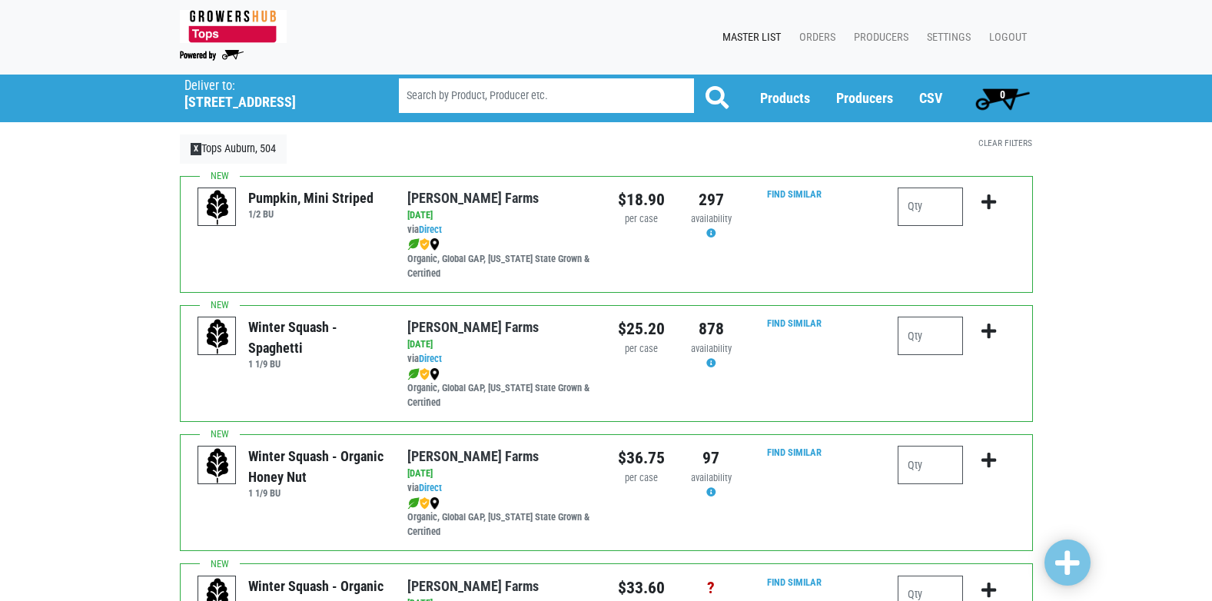  I want to click on h6: 1/2 BU, so click(310, 214).